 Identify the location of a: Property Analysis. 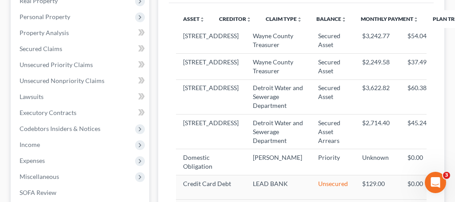
(81, 33).